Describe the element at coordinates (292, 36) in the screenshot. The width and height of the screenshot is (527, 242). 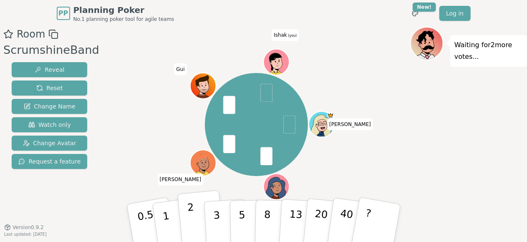
I see `span: (you)` at that location.